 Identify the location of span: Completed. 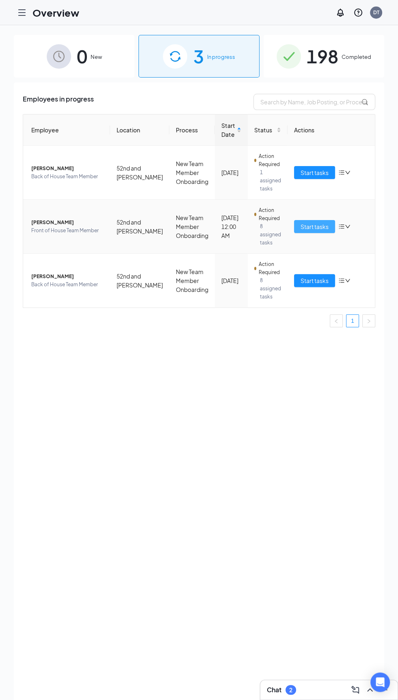
(356, 57).